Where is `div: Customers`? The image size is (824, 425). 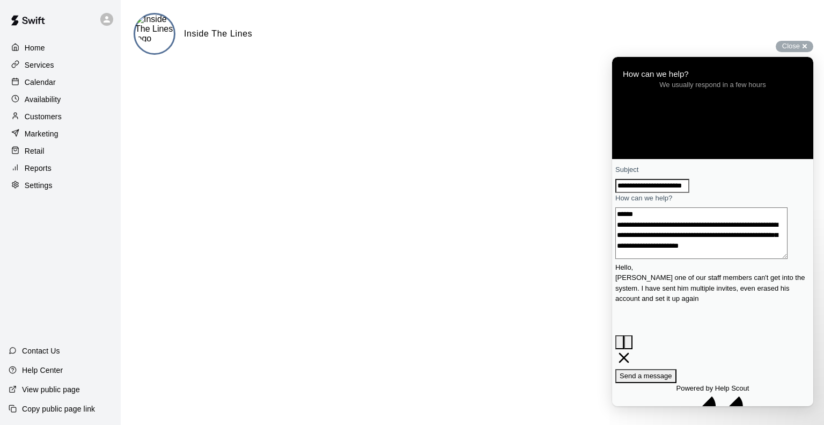
div: Customers is located at coordinates (60, 116).